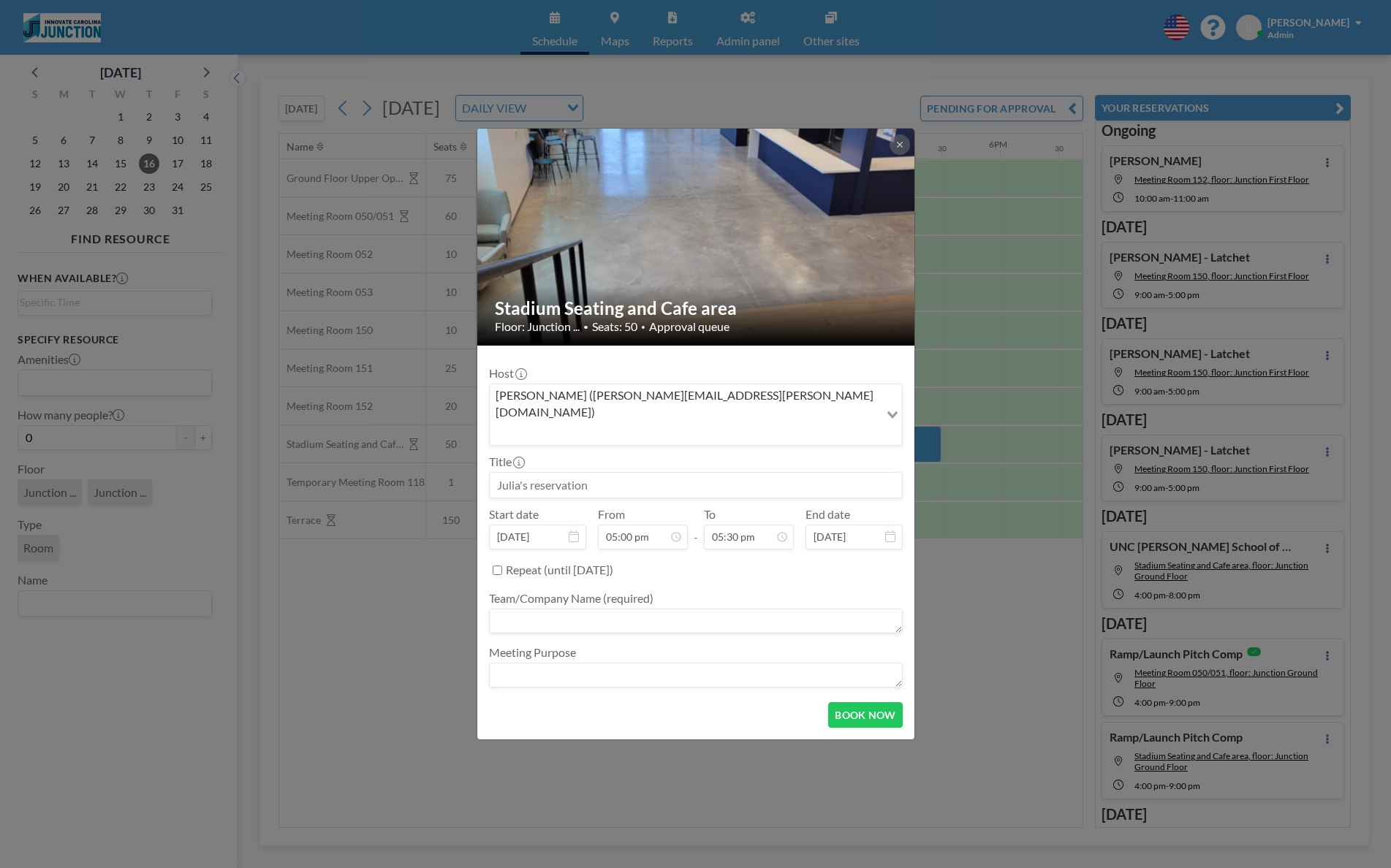 The image size is (1391, 868). I want to click on label: From, so click(611, 514).